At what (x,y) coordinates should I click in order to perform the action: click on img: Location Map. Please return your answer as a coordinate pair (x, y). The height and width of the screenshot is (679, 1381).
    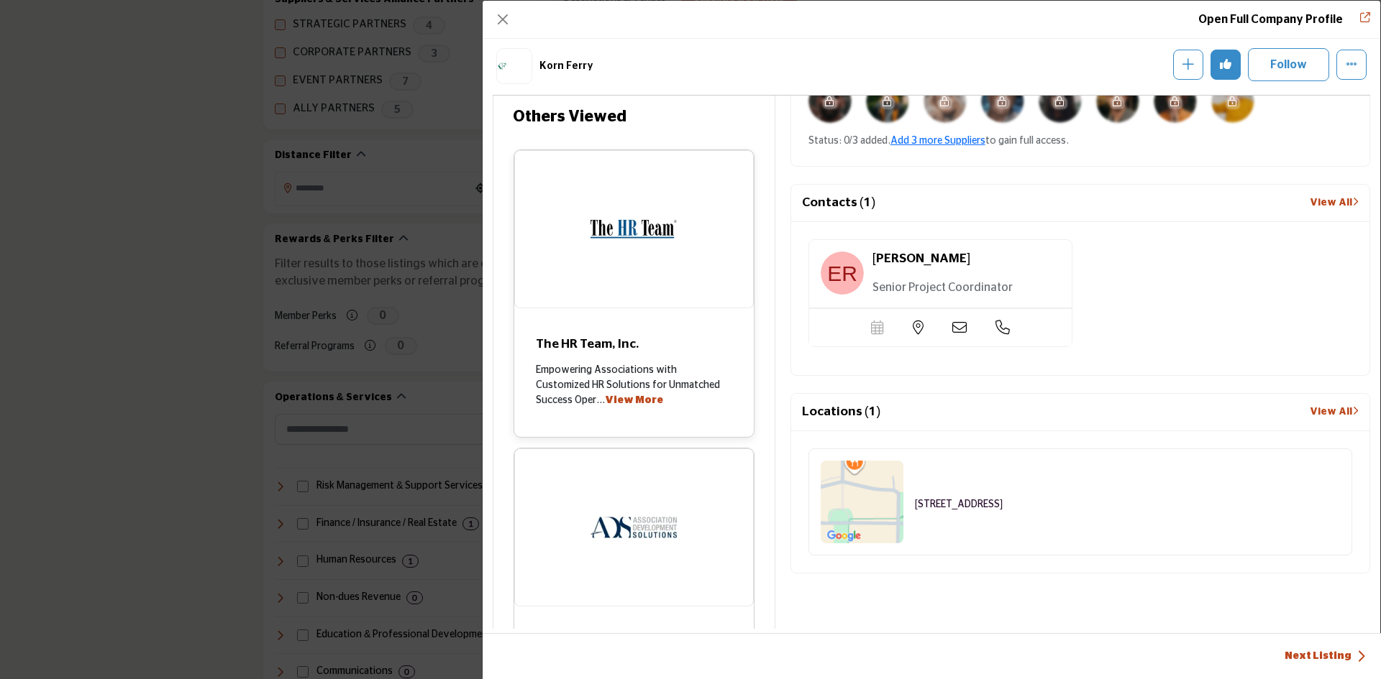
    Looking at the image, I should click on (861, 502).